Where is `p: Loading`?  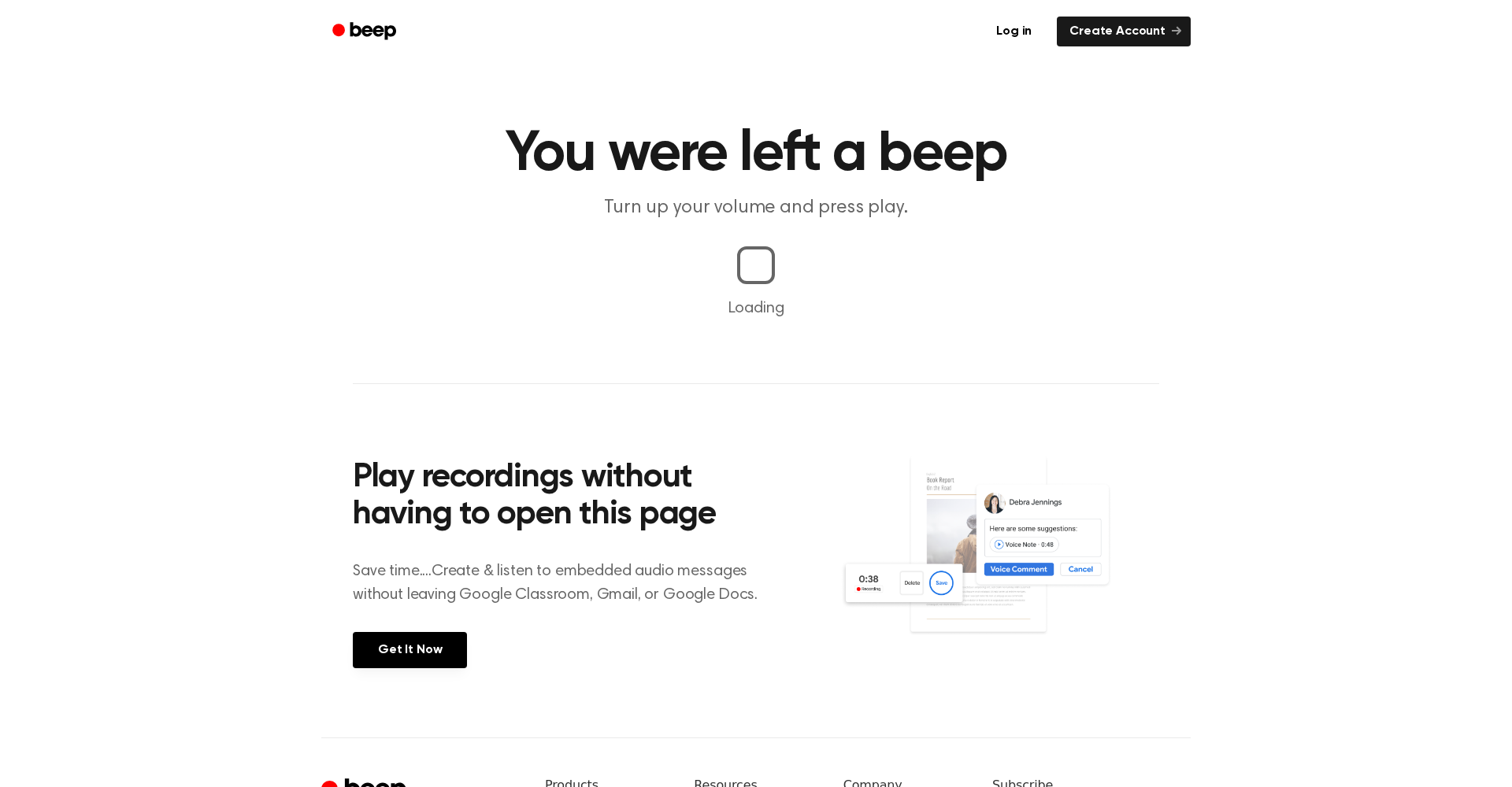 p: Loading is located at coordinates (756, 309).